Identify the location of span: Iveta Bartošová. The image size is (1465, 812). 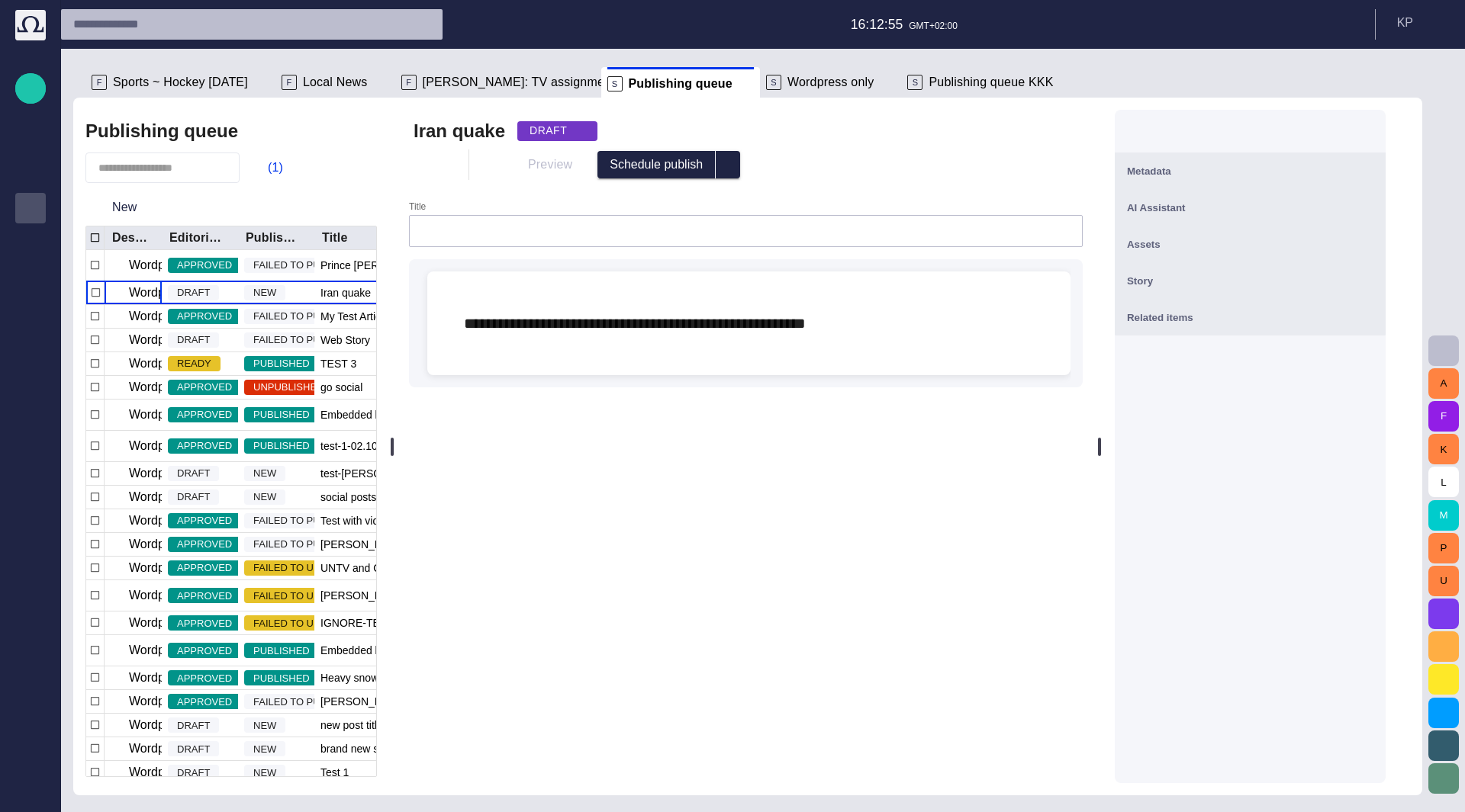
(364, 544).